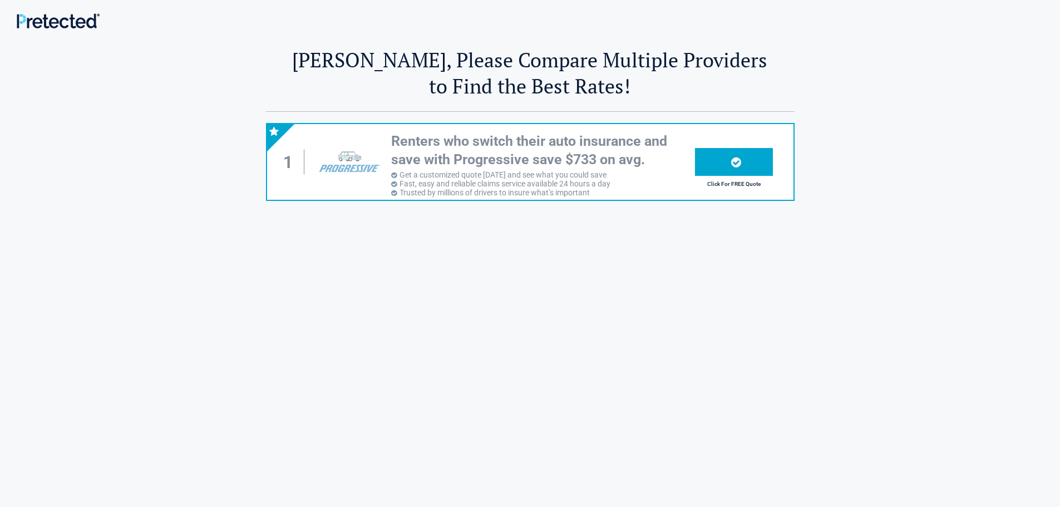  I want to click on li: Fast, easy and reliable claims service available 24 hours a day, so click(543, 184).